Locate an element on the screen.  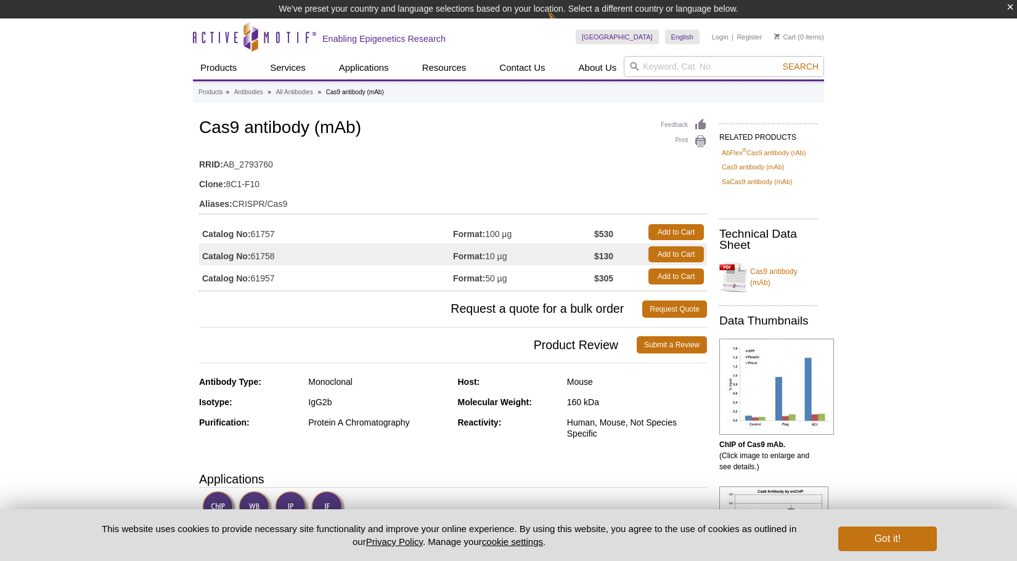
strong: Aliases: is located at coordinates (216, 204).